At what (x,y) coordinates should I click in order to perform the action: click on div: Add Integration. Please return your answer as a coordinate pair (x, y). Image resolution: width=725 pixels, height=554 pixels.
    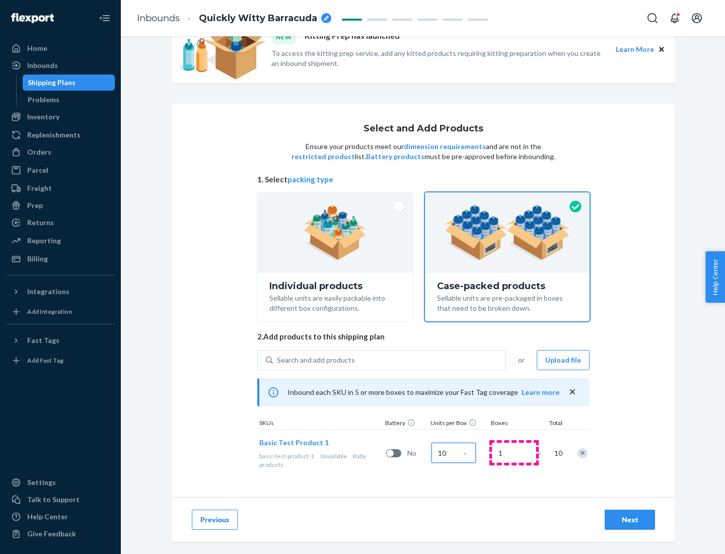
    Looking at the image, I should click on (49, 311).